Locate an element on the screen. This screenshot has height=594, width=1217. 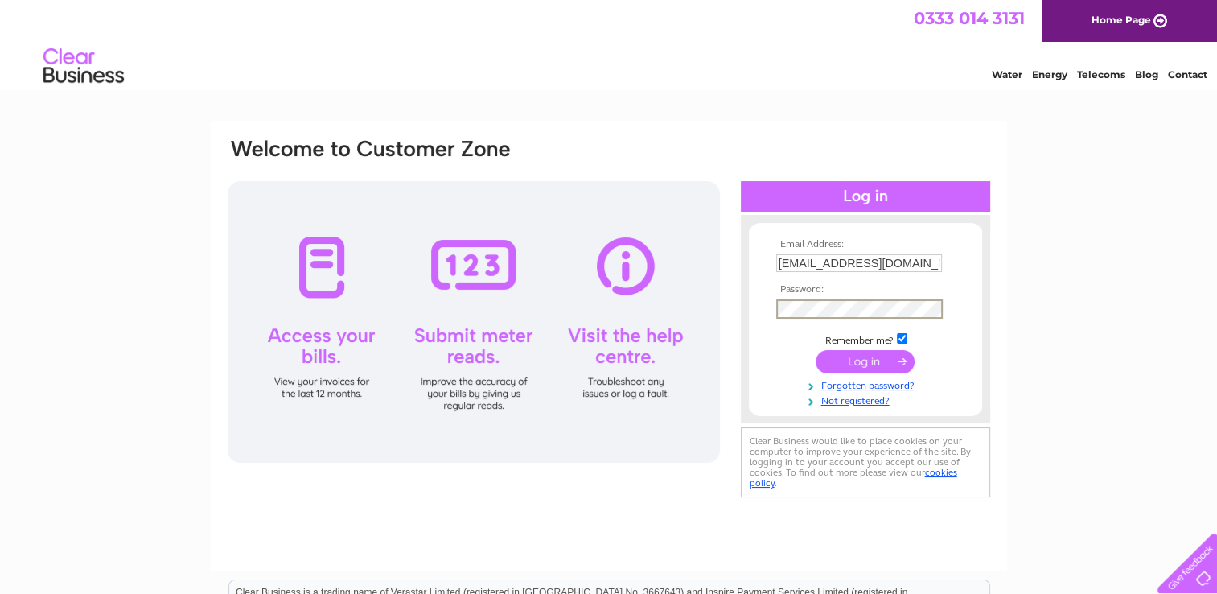
img: logo.png is located at coordinates (84, 66).